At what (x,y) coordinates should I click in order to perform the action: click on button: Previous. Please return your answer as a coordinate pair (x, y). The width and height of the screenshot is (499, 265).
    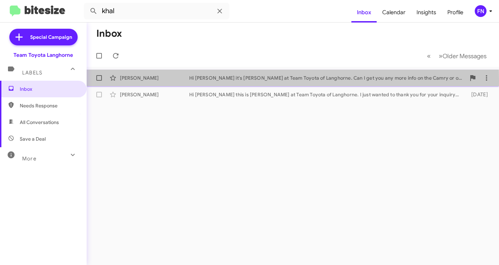
    Looking at the image, I should click on (428, 56).